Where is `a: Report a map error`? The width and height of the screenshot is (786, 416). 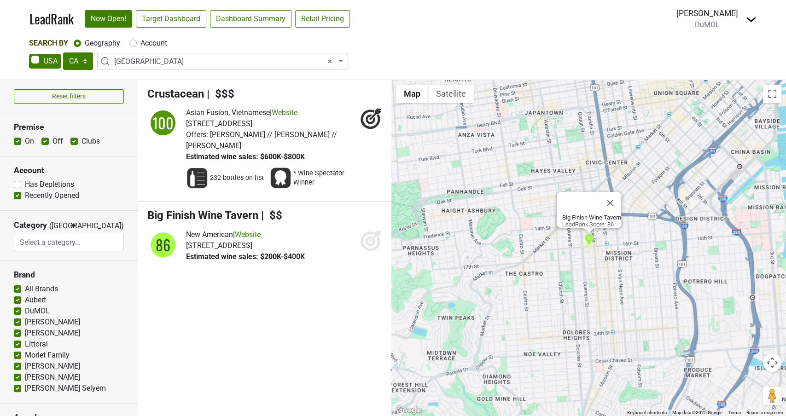 a: Report a map error is located at coordinates (765, 413).